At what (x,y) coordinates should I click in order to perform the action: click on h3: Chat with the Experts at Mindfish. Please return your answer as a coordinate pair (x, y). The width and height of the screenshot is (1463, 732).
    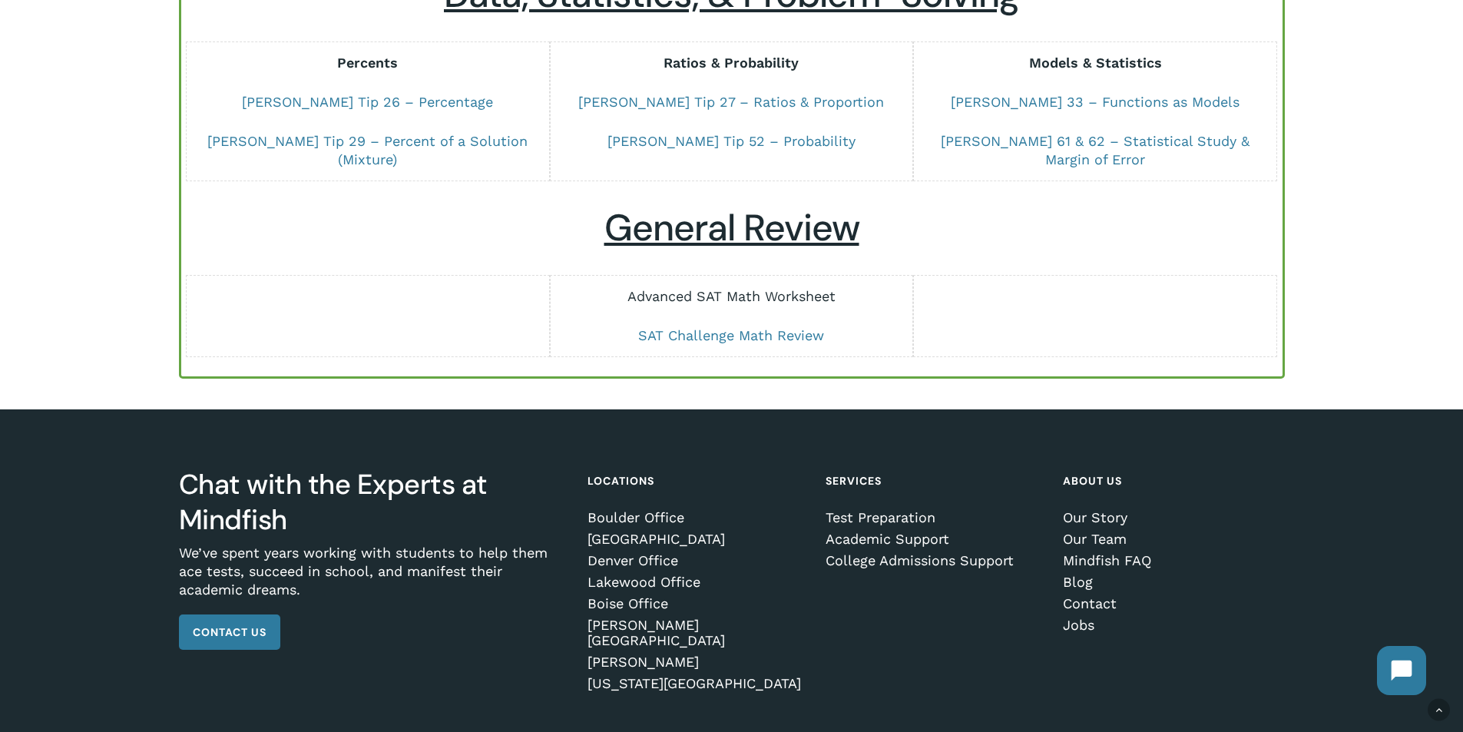
    Looking at the image, I should click on (372, 502).